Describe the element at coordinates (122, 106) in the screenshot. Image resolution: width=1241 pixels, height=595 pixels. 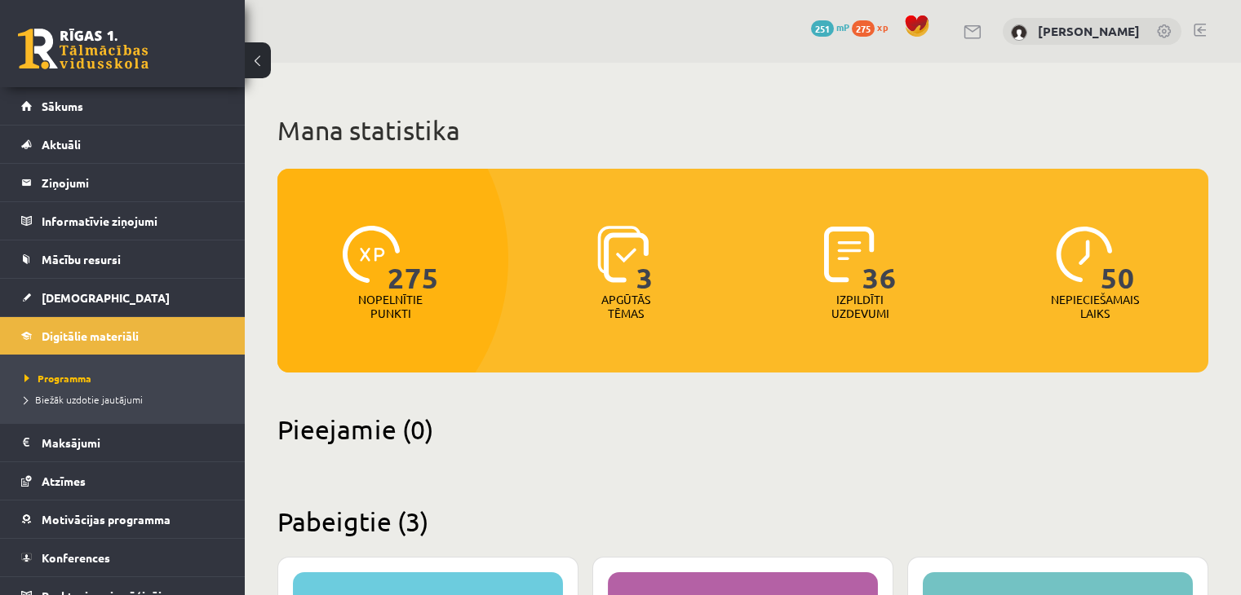
I see `a: Sākums` at that location.